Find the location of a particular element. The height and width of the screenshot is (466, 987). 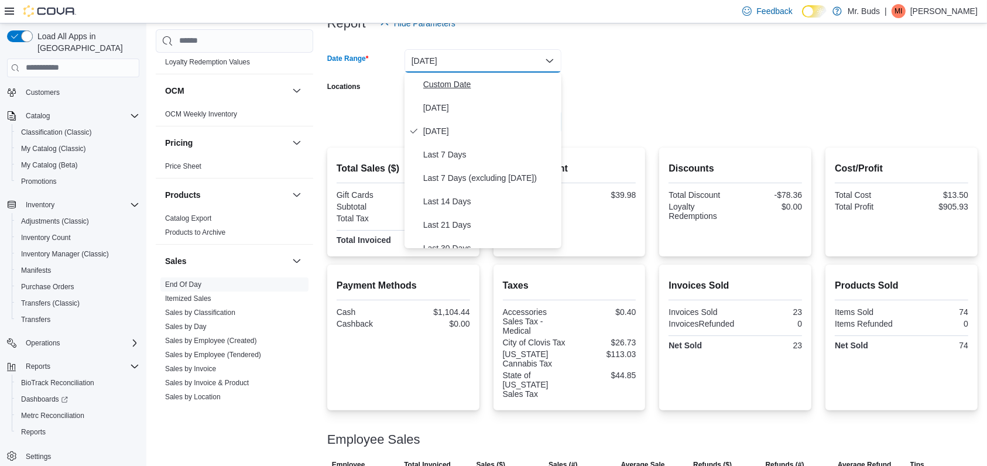

h3: Sales is located at coordinates (176, 261).